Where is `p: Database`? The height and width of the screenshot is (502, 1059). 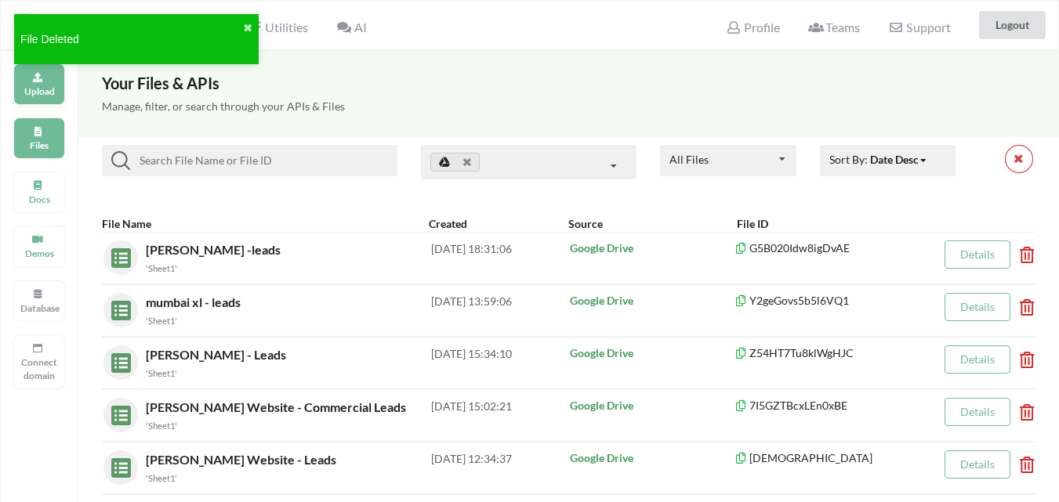
p: Database is located at coordinates (39, 308).